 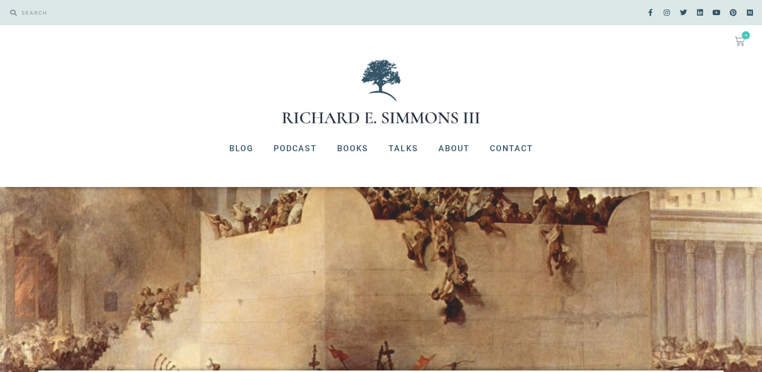 I want to click on input: SEARCH, so click(x=196, y=13).